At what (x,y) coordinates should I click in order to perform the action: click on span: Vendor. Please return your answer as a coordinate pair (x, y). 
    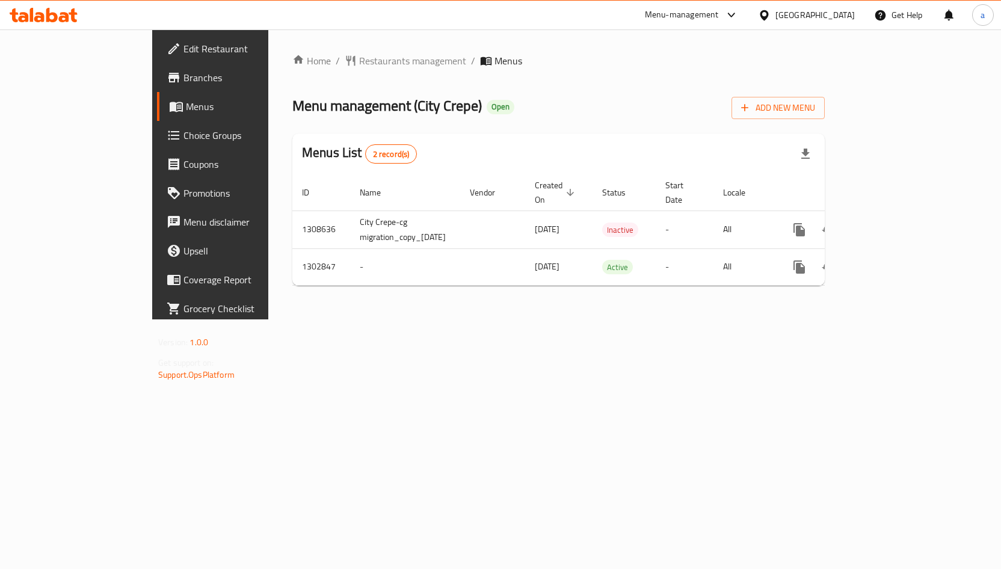
    Looking at the image, I should click on (490, 192).